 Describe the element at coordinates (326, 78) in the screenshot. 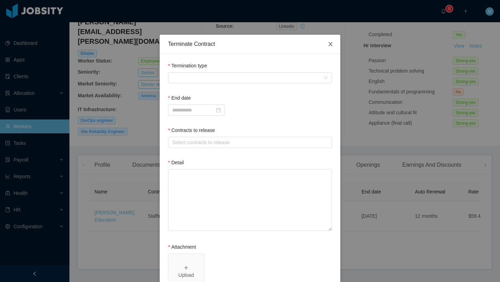

I see `i: icon: down` at that location.